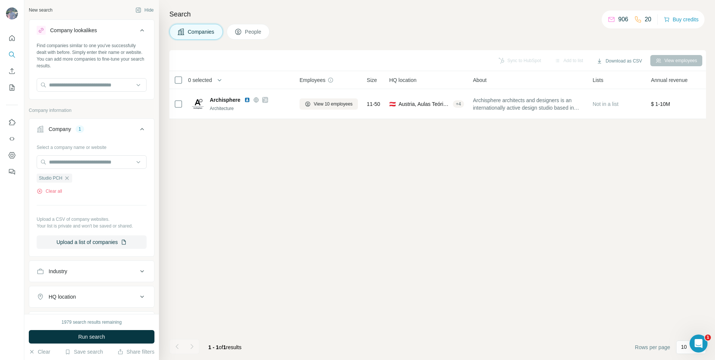  Describe the element at coordinates (373, 104) in the screenshot. I see `span: 11-50` at that location.